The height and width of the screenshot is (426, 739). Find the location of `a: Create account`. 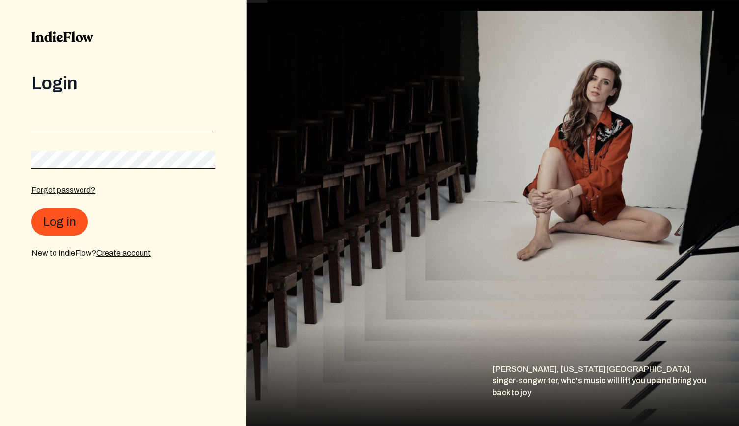

a: Create account is located at coordinates (123, 253).